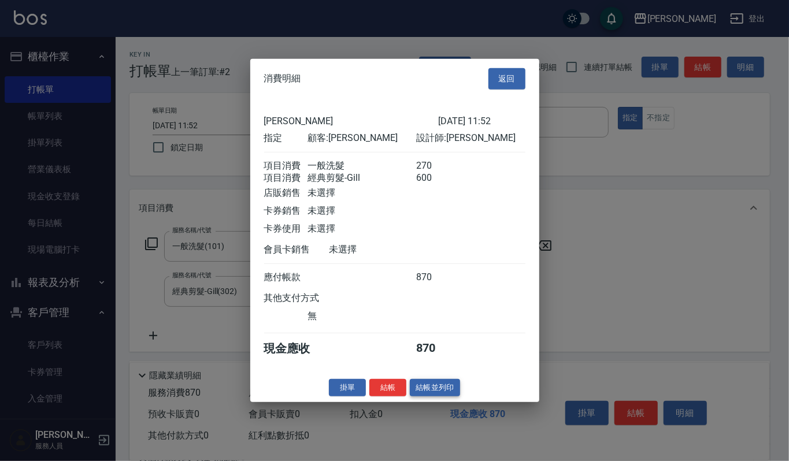 The image size is (789, 461). I want to click on div: 卡券使用, so click(285, 228).